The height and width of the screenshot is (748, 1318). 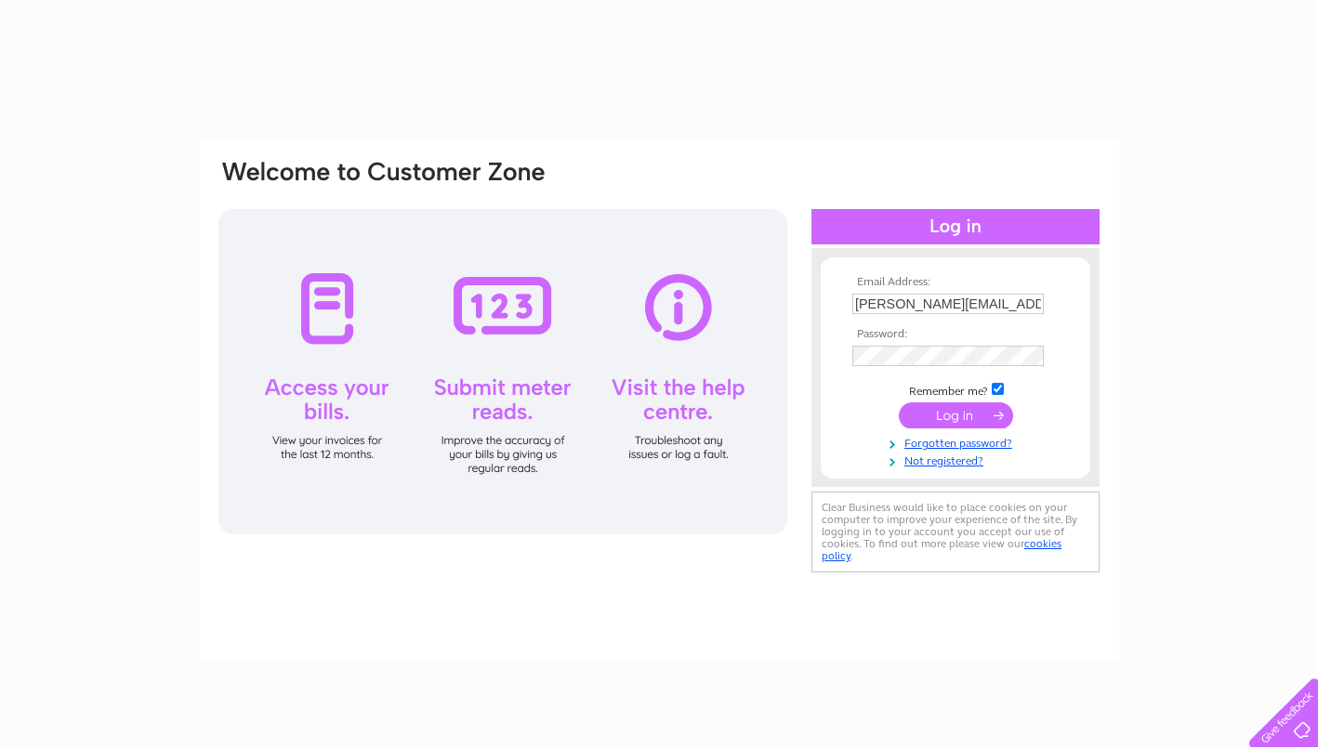 I want to click on div: Clear Business would like to place cookies on your computer to improve your experience of the sit..., so click(x=956, y=532).